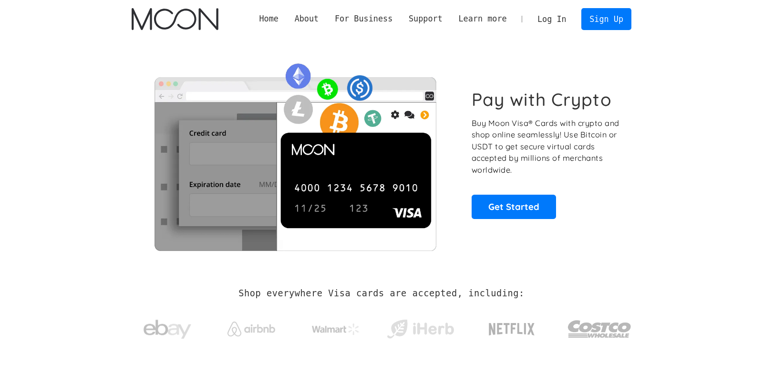  What do you see at coordinates (269, 19) in the screenshot?
I see `a: Home` at bounding box center [269, 19].